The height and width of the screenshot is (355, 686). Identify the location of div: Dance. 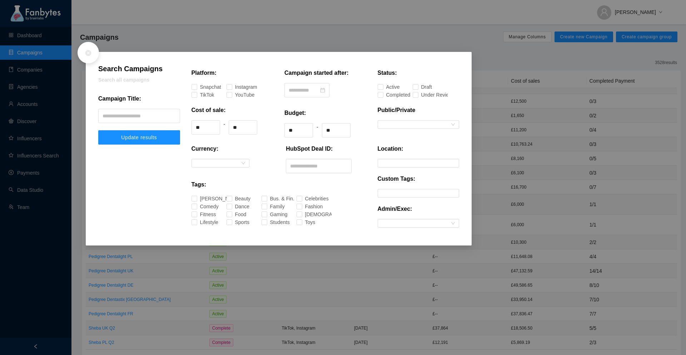
(237, 206).